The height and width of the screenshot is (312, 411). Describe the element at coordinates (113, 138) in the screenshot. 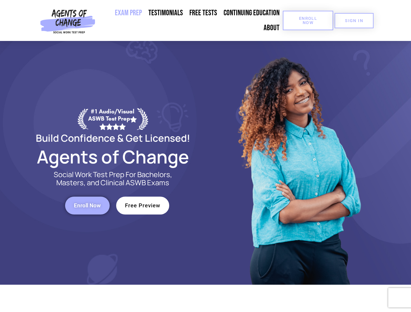

I see `h2: Build Confidence & Get Licensed!` at that location.